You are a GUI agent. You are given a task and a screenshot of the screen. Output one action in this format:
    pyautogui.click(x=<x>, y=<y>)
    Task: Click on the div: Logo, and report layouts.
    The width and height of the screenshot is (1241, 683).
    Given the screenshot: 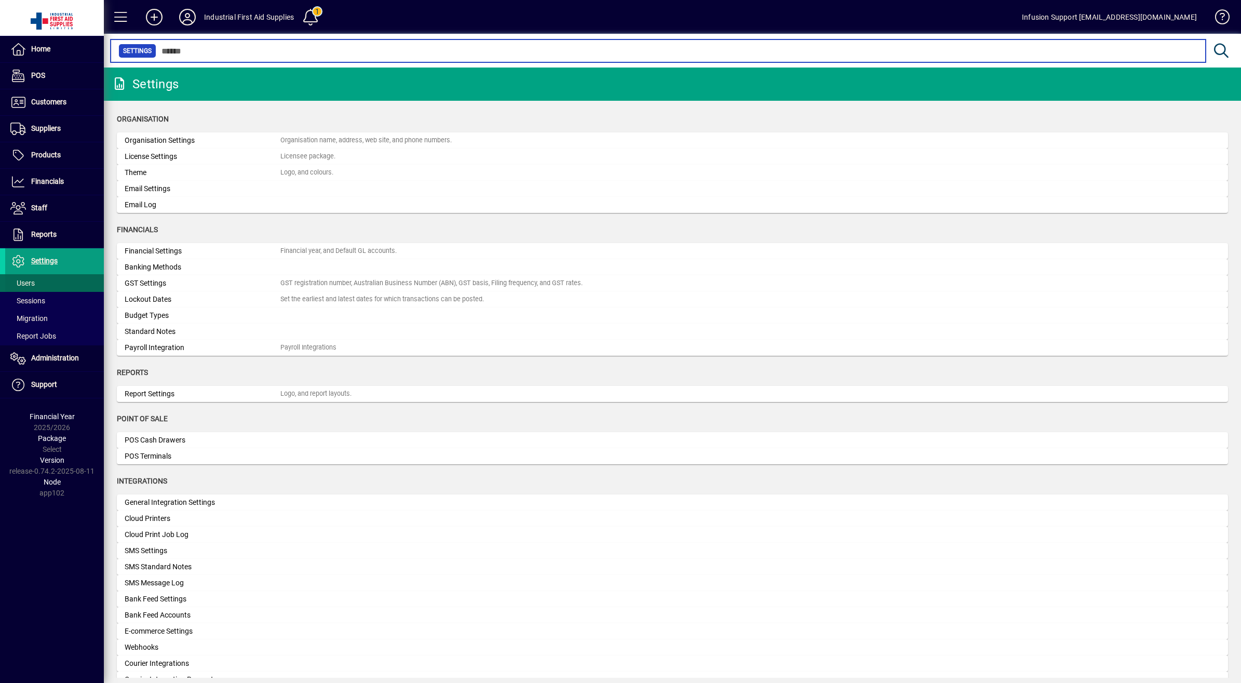 What is the action you would take?
    pyautogui.click(x=316, y=394)
    